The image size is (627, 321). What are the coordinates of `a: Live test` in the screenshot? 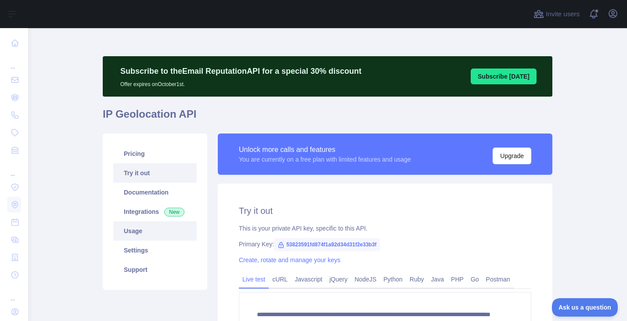 It's located at (254, 279).